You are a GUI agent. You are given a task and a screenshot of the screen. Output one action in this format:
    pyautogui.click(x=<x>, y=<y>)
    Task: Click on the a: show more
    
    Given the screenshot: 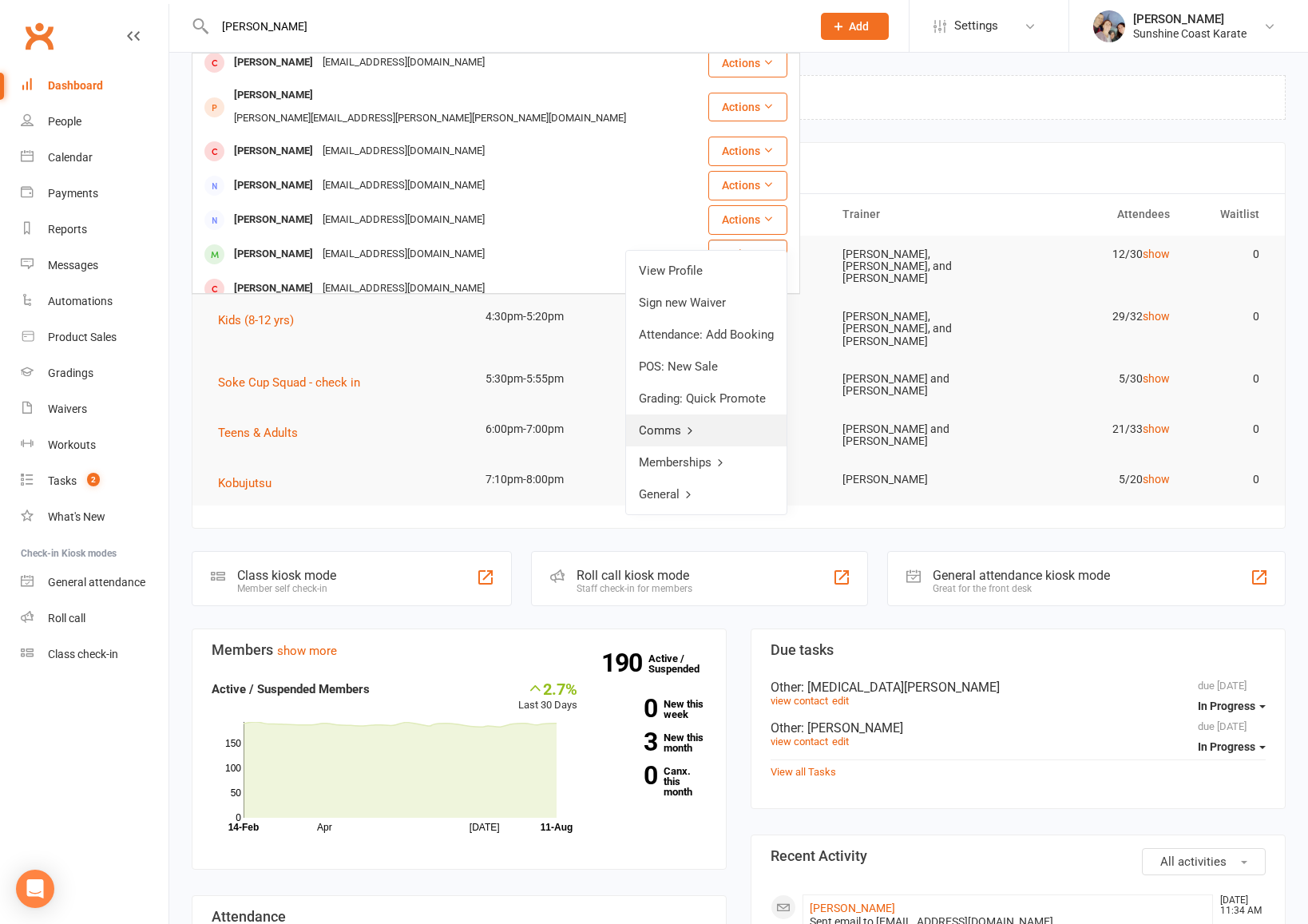 What is the action you would take?
    pyautogui.click(x=307, y=651)
    